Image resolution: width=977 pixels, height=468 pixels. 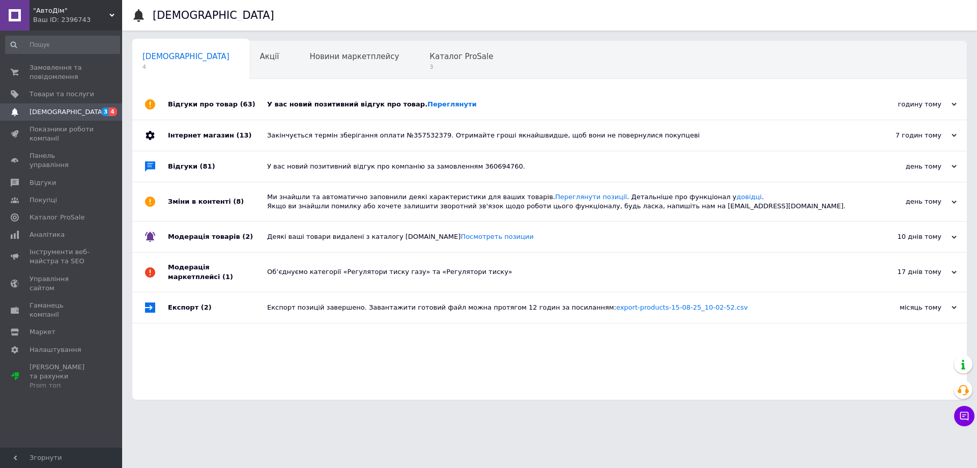 What do you see at coordinates (270, 56) in the screenshot?
I see `span: Акції` at bounding box center [270, 56].